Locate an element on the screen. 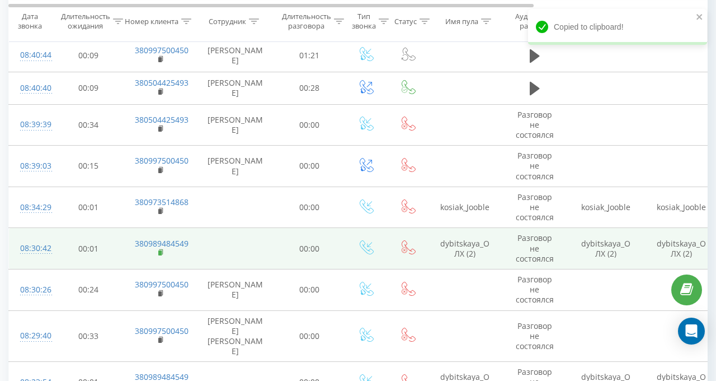 Image resolution: width=716 pixels, height=381 pixels. td: 00:24 is located at coordinates (88, 289).